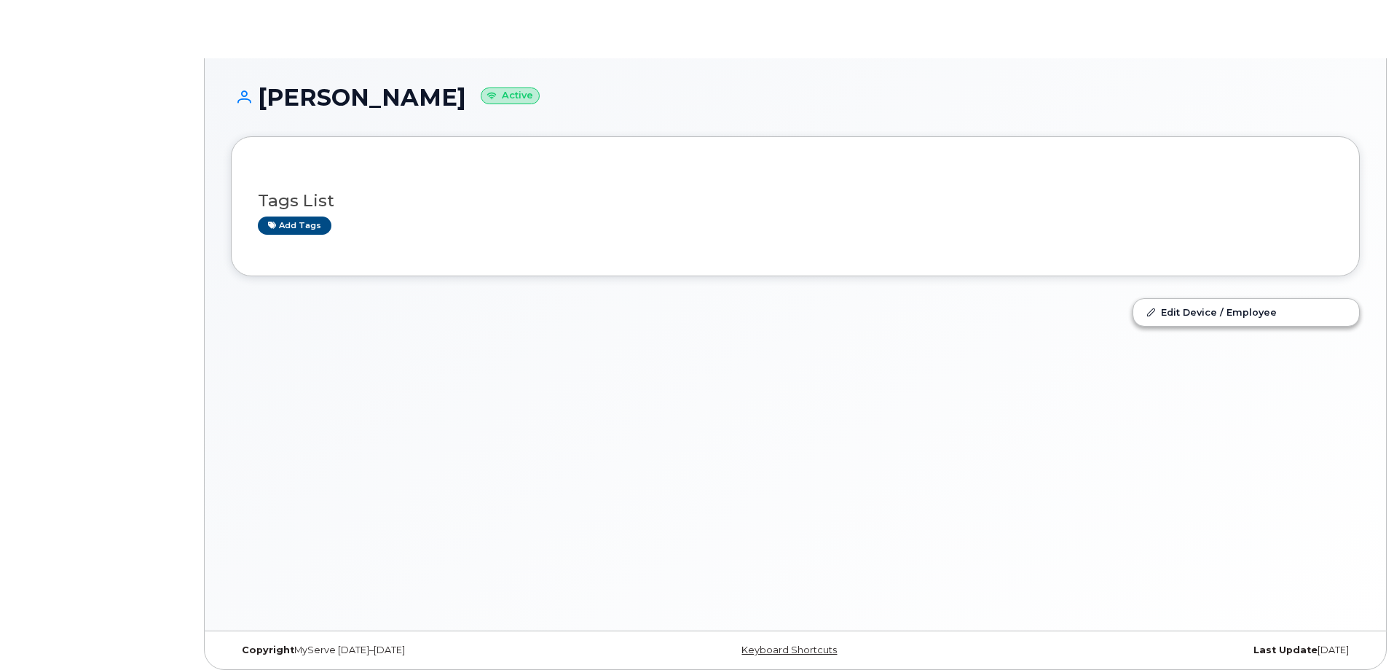 The width and height of the screenshot is (1394, 670). Describe the element at coordinates (1286, 649) in the screenshot. I see `strong: Last Update` at that location.